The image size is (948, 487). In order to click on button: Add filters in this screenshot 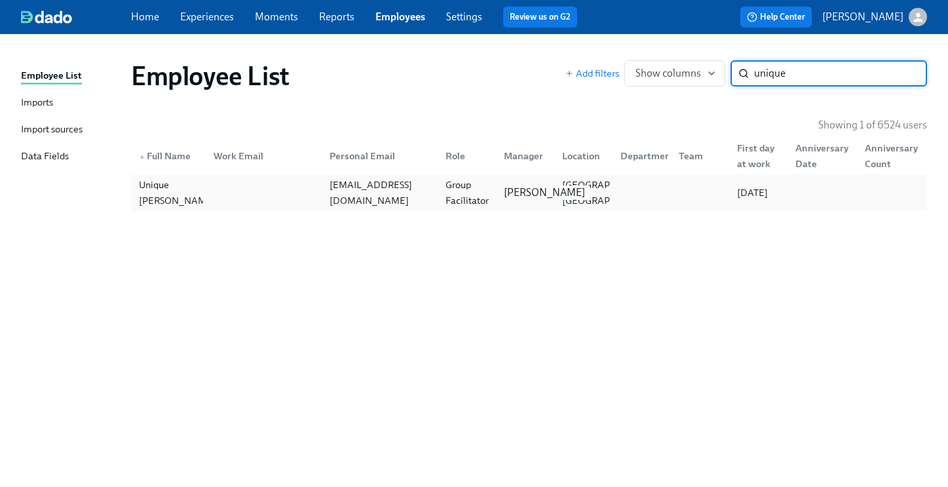, I will do `click(593, 73)`.